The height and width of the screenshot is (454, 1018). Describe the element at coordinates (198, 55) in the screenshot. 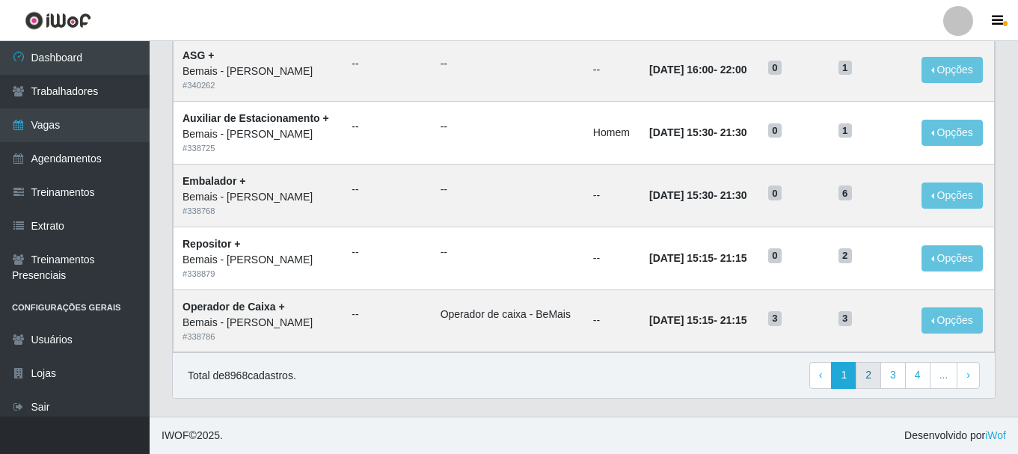

I see `strong: ASG +` at that location.